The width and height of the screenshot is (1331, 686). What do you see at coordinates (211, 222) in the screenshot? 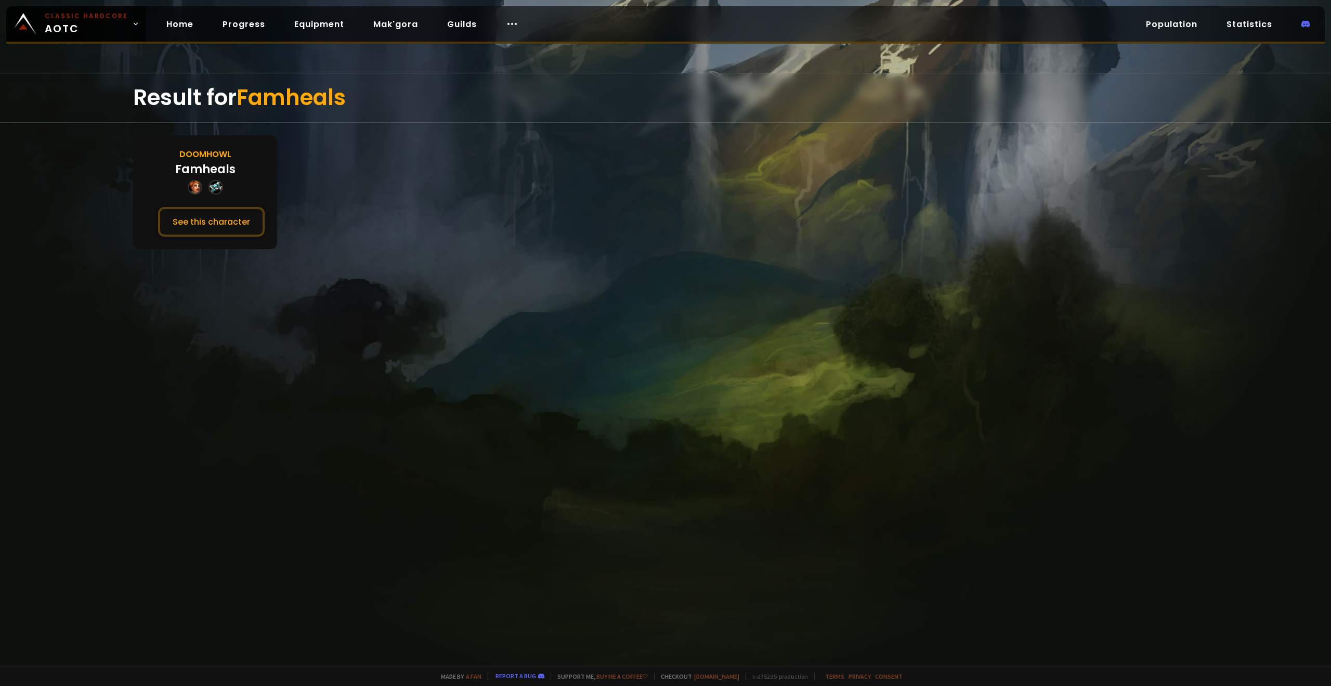
I see `button: See this character` at bounding box center [211, 222].